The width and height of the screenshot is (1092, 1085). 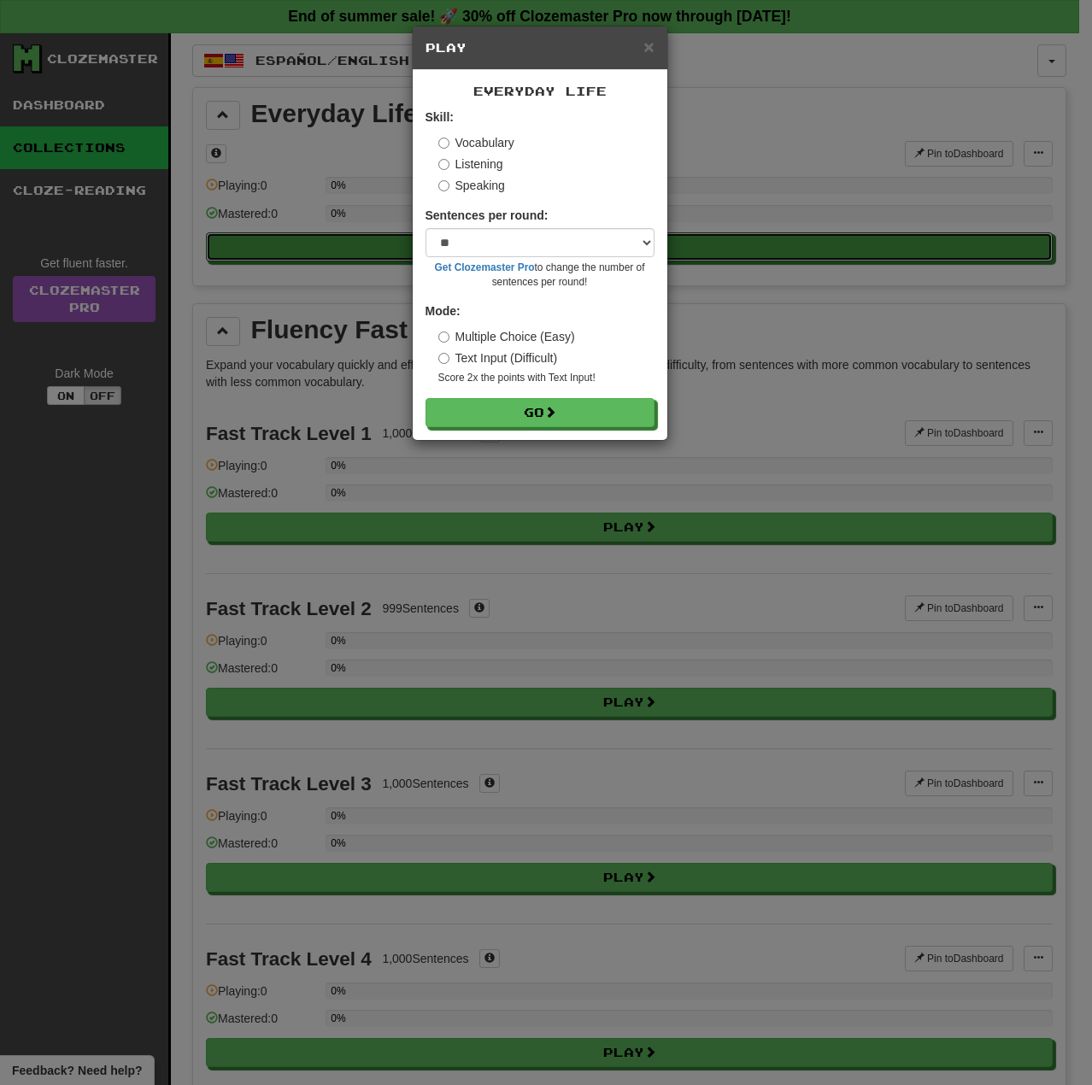 I want to click on button: Go, so click(x=540, y=413).